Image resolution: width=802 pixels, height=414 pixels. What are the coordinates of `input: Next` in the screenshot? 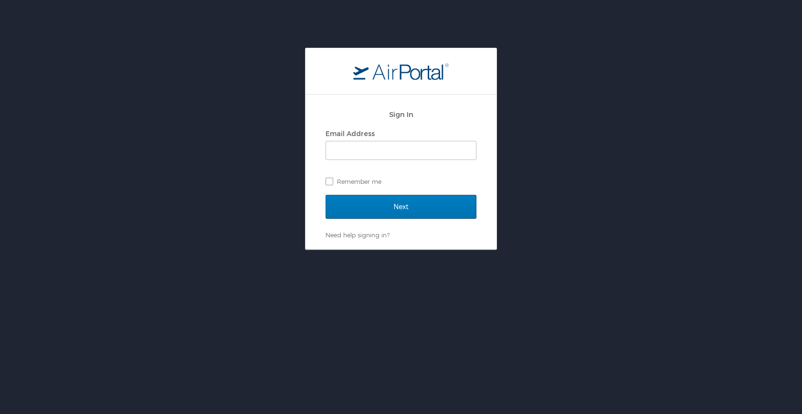 It's located at (401, 207).